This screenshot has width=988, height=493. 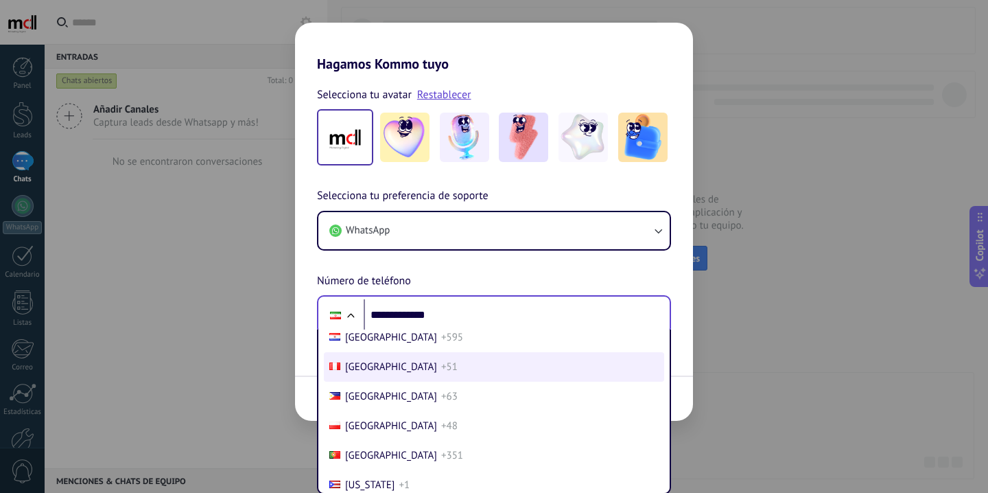 I want to click on img: -5.jpeg, so click(x=643, y=137).